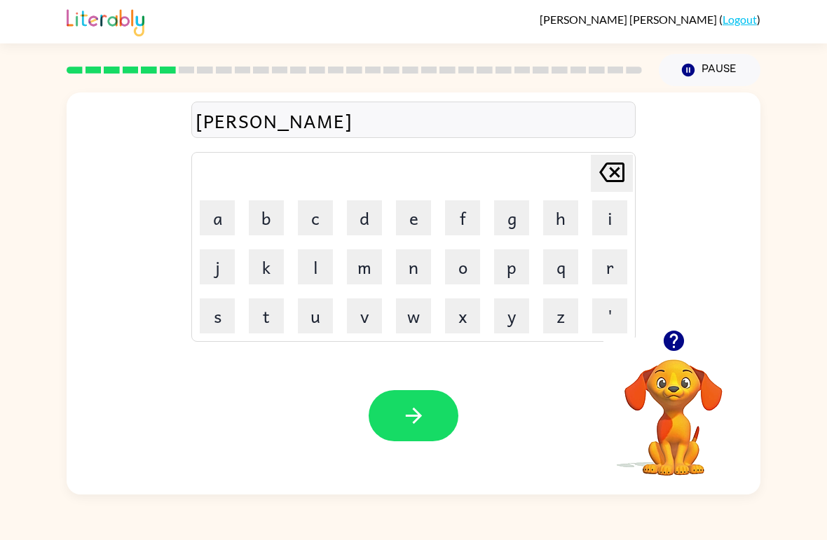 This screenshot has width=827, height=540. Describe the element at coordinates (364, 218) in the screenshot. I see `button: d` at that location.